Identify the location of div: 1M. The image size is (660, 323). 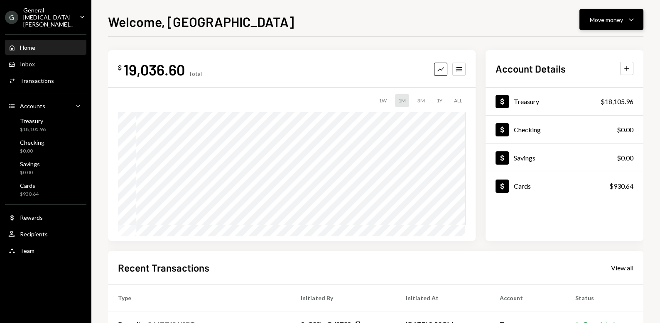
(402, 100).